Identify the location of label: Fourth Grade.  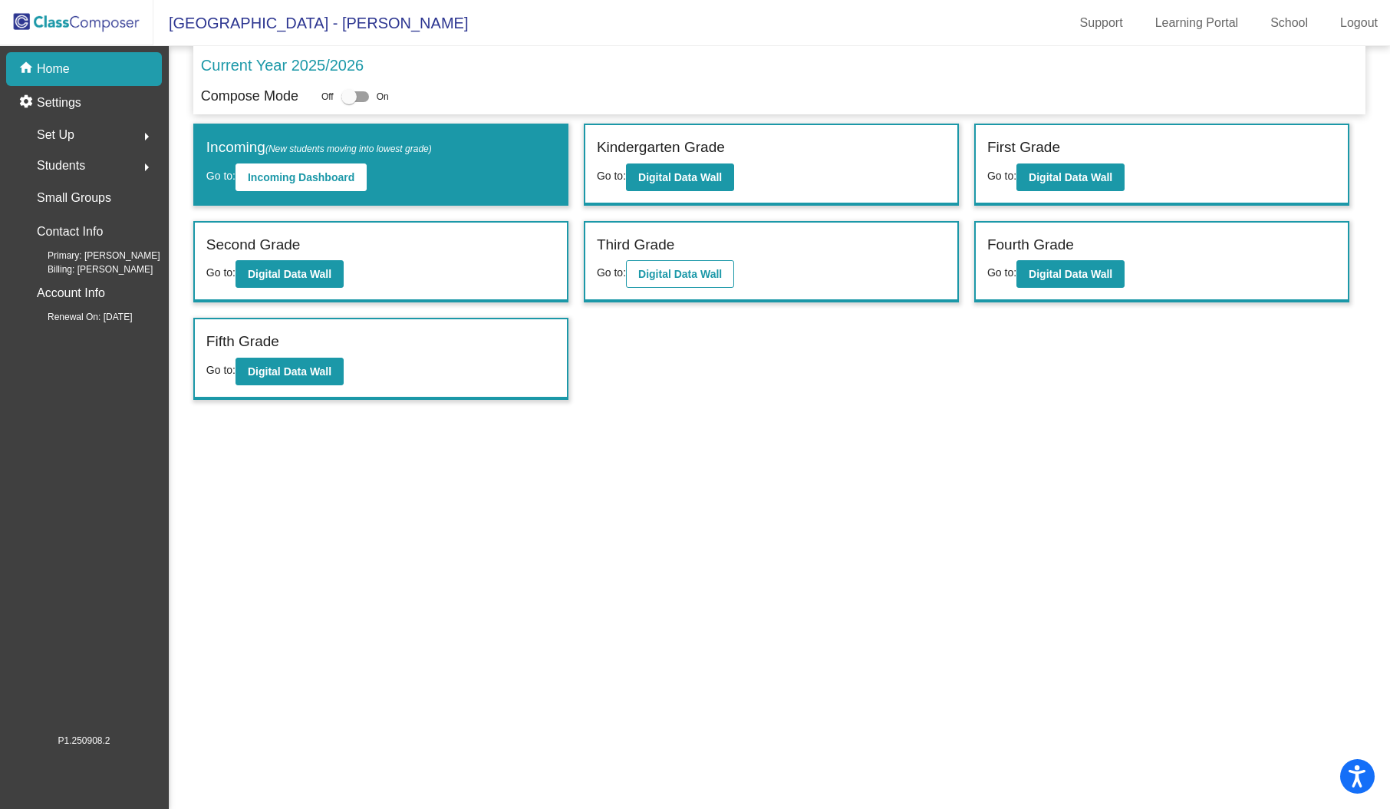
(1031, 245).